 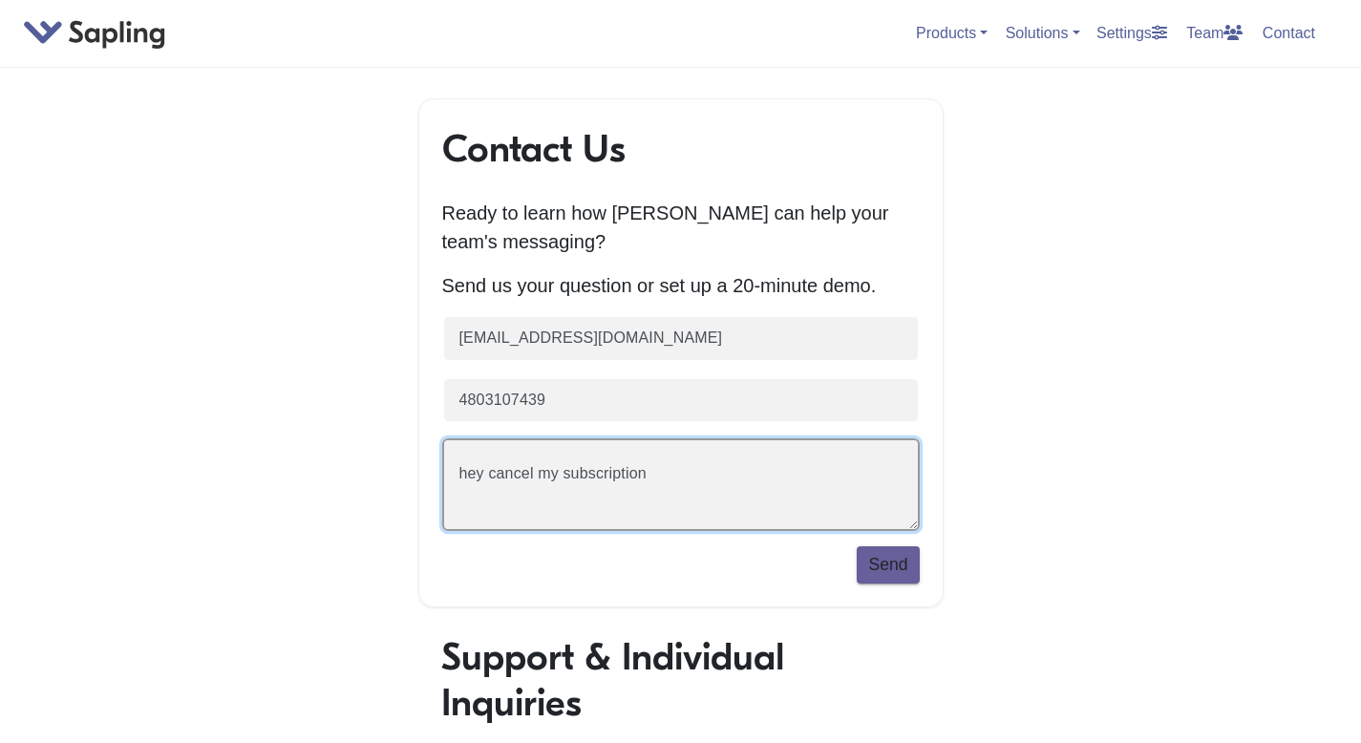 What do you see at coordinates (1132, 32) in the screenshot?
I see `a: Settings` at bounding box center [1132, 32].